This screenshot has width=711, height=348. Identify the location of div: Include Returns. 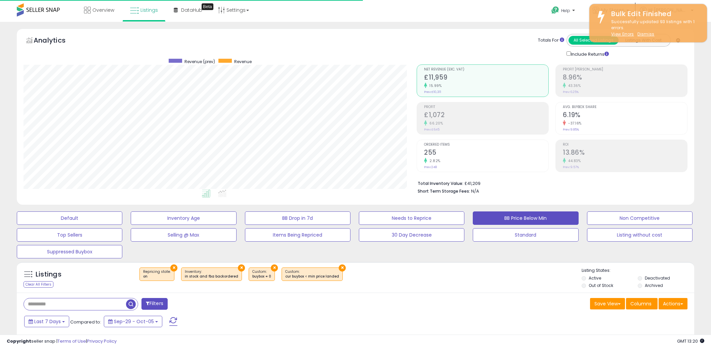
(589, 54).